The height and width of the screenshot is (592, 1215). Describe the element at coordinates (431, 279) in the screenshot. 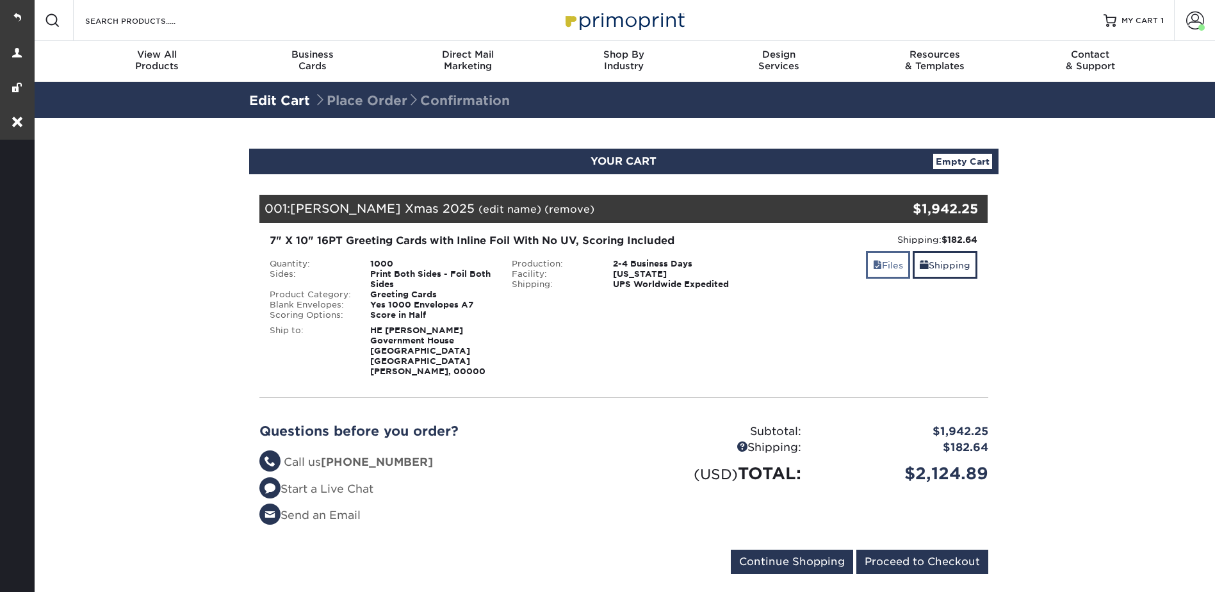

I see `div: Print Both Sides - Foil Both Sides` at that location.